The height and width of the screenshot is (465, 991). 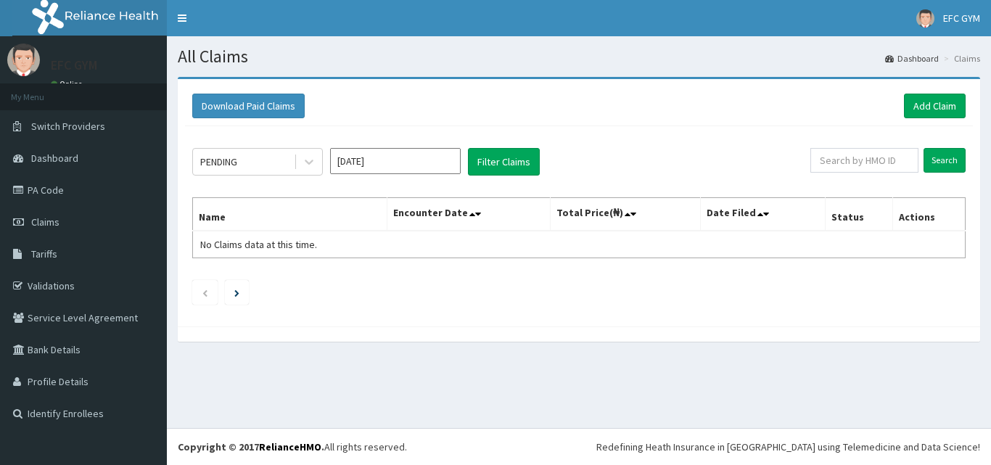 What do you see at coordinates (68, 126) in the screenshot?
I see `span: Switch Providers` at bounding box center [68, 126].